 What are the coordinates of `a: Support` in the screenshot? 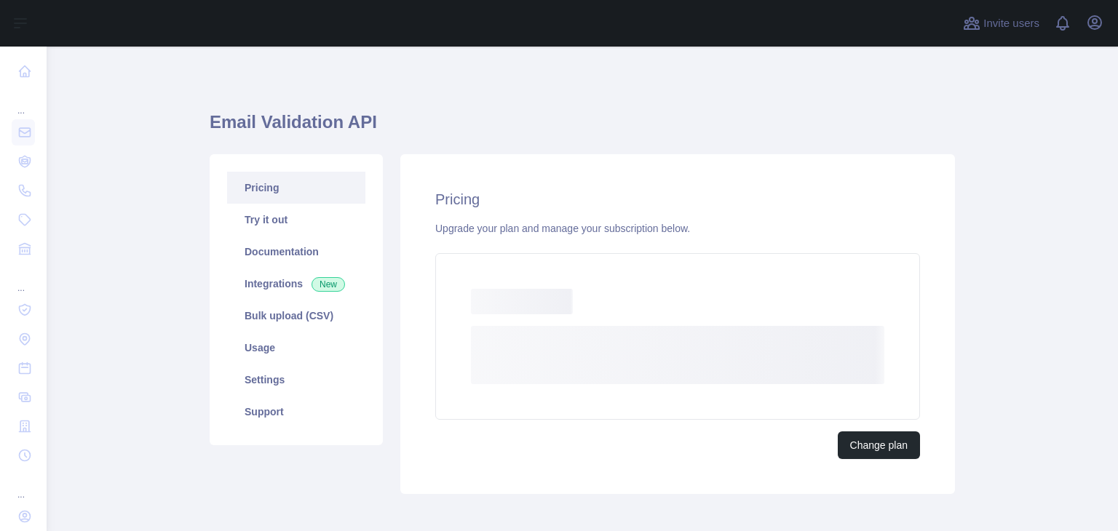 It's located at (296, 412).